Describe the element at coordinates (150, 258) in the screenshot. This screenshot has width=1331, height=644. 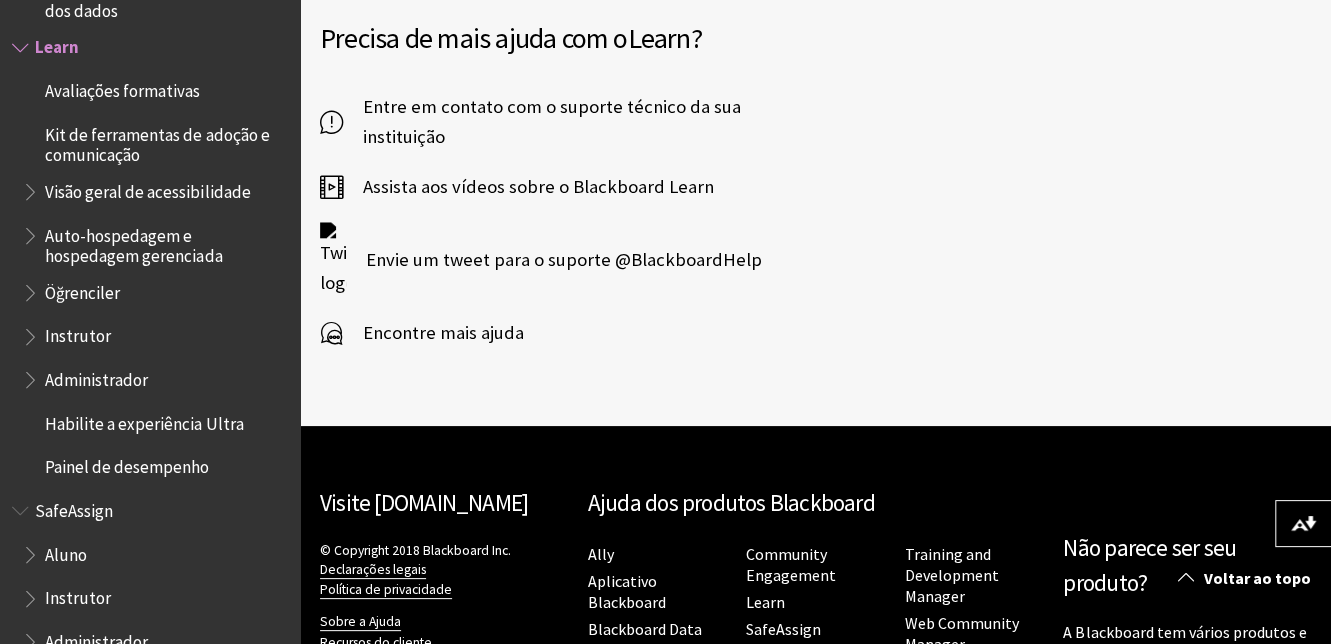
I see `nav: Book outline for Blackboard Learn Help` at that location.